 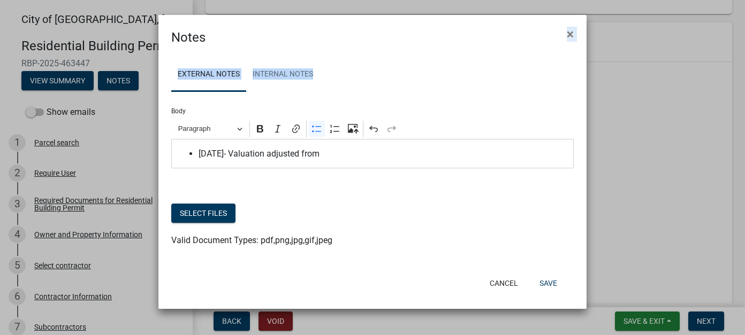 What do you see at coordinates (372, 154) in the screenshot?
I see `div: Editor editing area: main. Press Alt+0 for help.` at bounding box center [372, 154].